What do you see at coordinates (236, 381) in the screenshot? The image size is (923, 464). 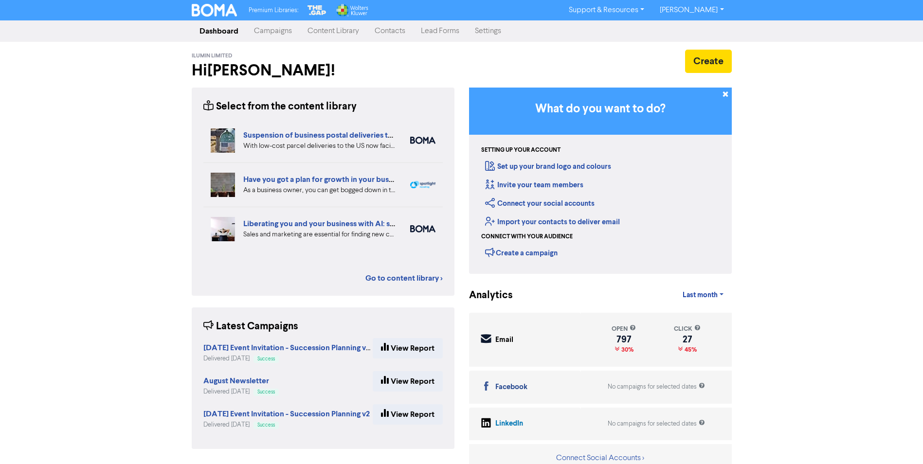 I see `strong: August Newsletter` at bounding box center [236, 381].